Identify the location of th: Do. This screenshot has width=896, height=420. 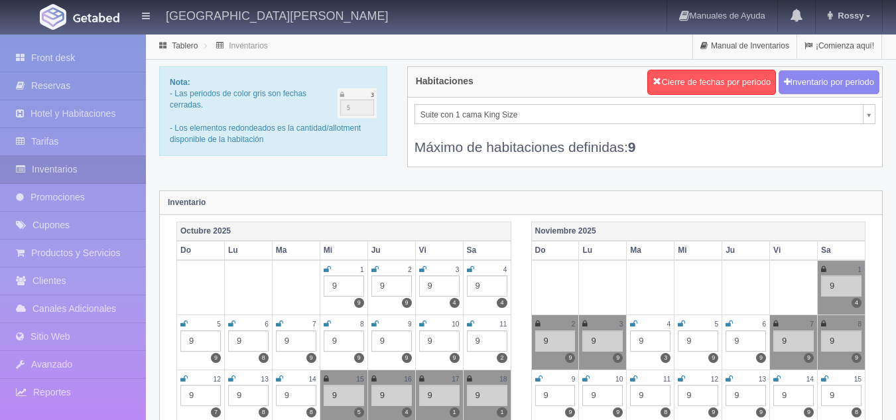
(555, 250).